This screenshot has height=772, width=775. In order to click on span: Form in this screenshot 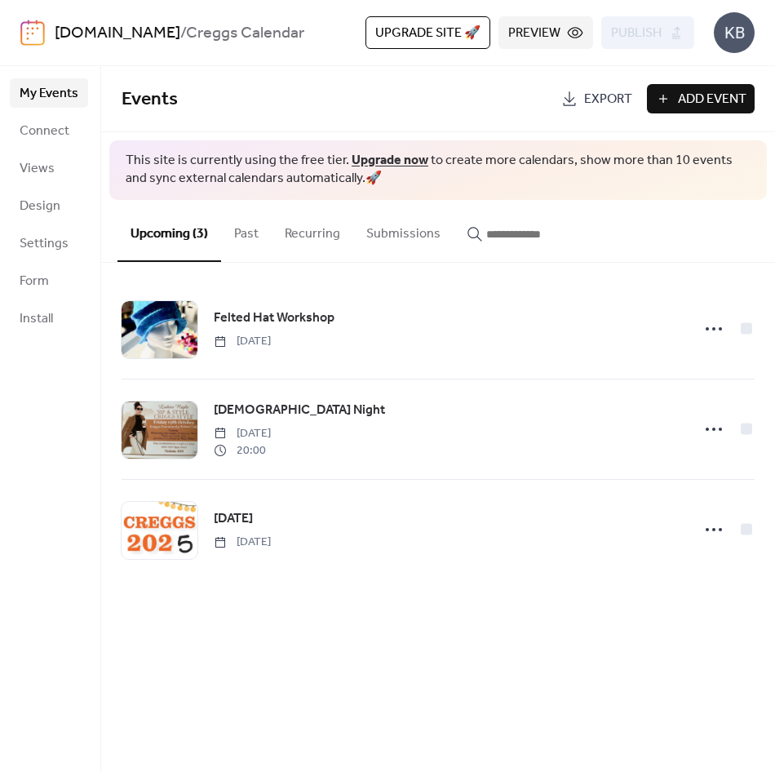, I will do `click(34, 282)`.